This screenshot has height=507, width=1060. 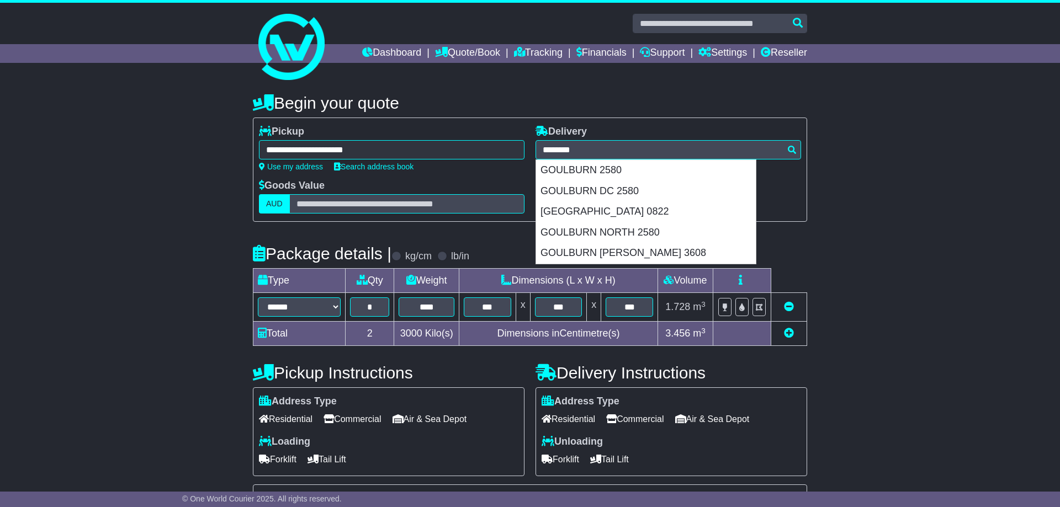 What do you see at coordinates (411, 333) in the screenshot?
I see `span: 3000` at bounding box center [411, 333].